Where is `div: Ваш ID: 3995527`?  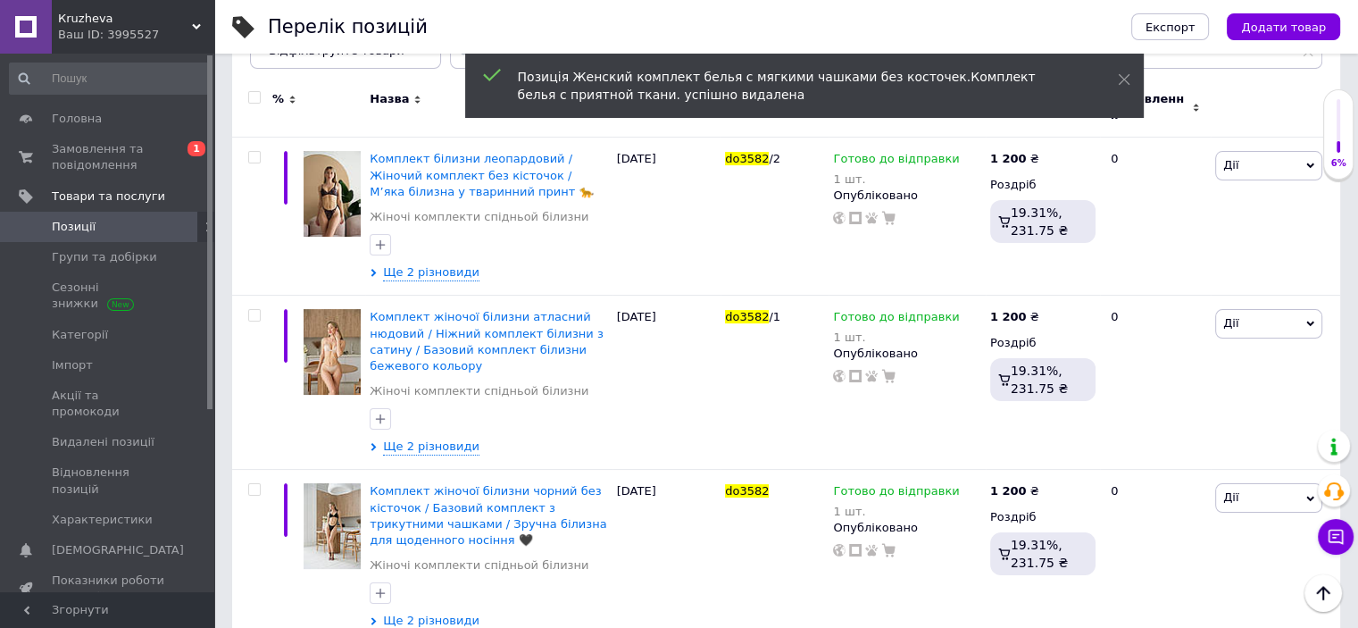
div: Ваш ID: 3995527 is located at coordinates (136, 35).